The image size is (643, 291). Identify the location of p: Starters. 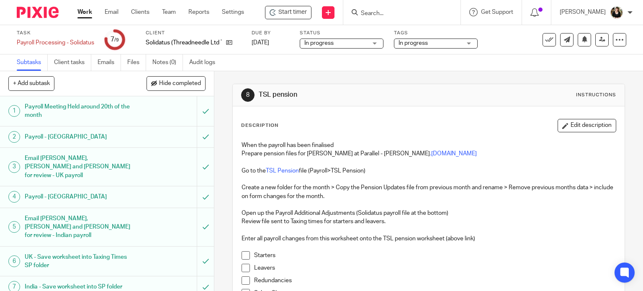
(435, 255).